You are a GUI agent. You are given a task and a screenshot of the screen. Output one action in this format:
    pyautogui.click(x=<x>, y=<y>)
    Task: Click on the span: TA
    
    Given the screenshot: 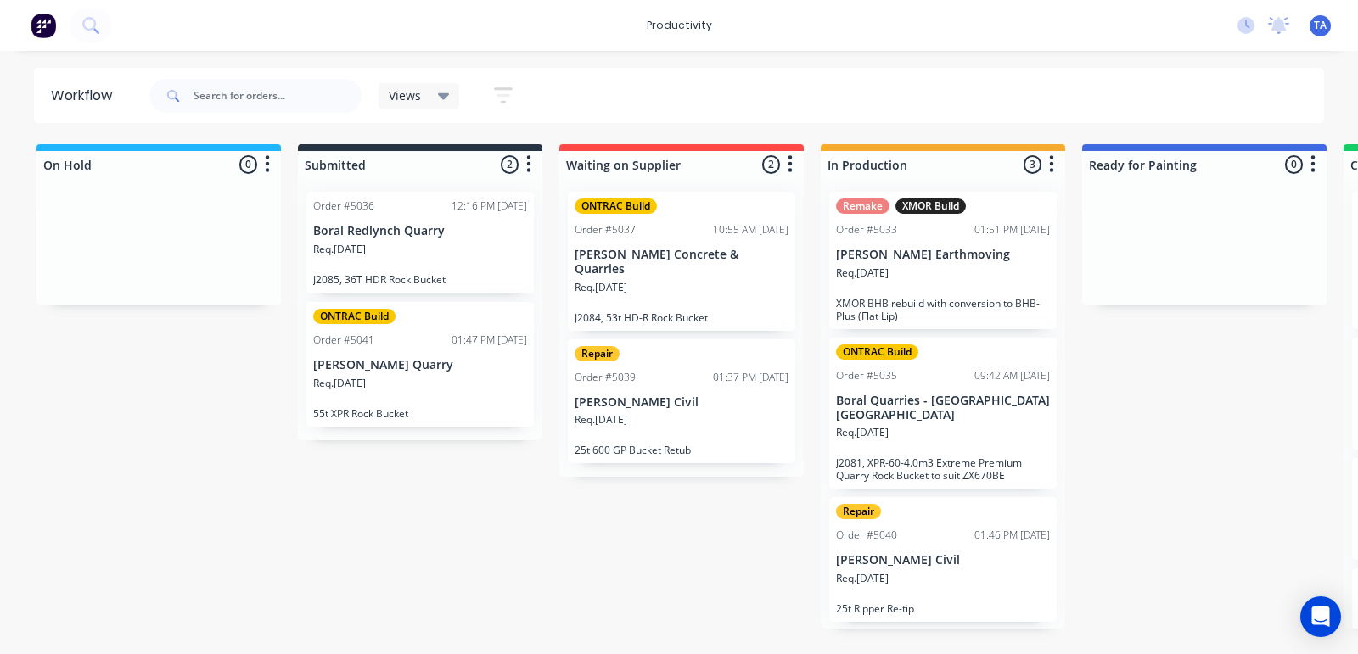 What is the action you would take?
    pyautogui.click(x=1320, y=25)
    